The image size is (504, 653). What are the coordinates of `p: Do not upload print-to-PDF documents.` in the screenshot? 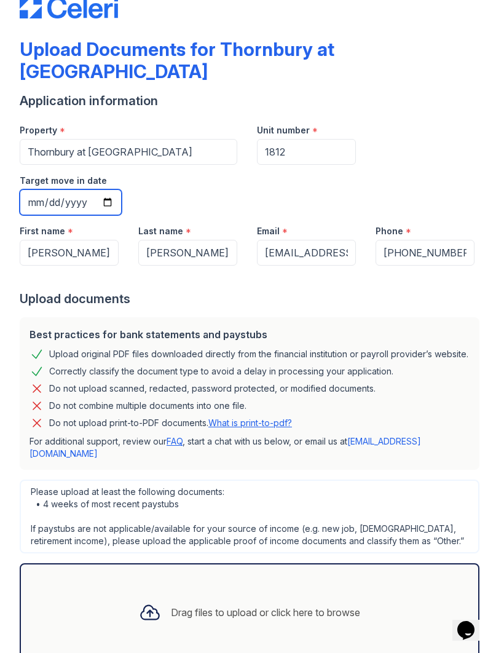 It's located at (170, 423).